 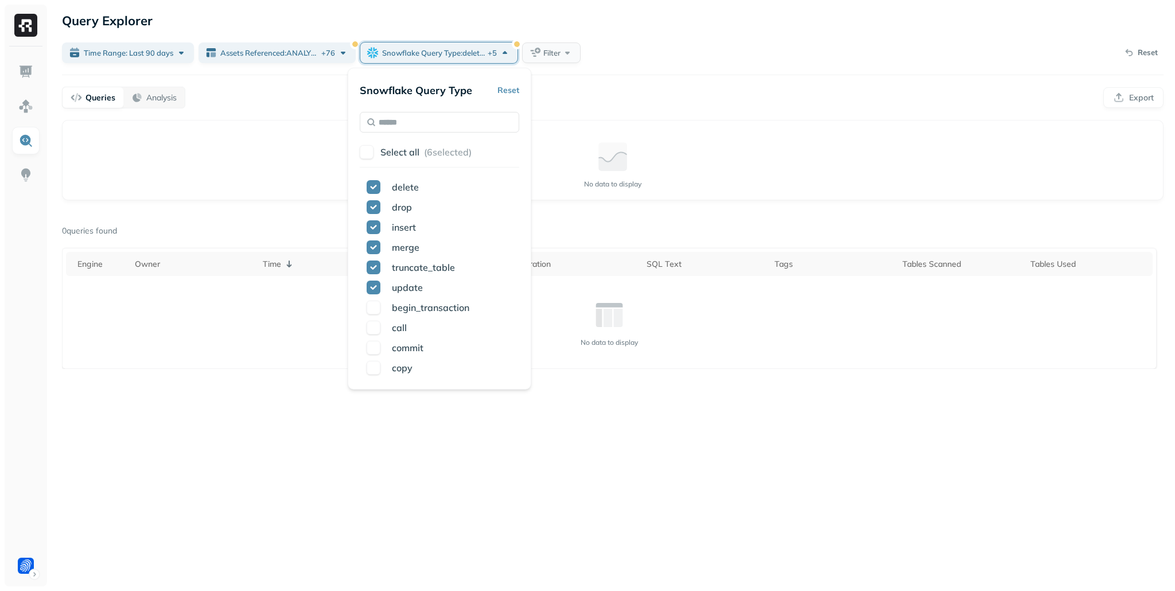 What do you see at coordinates (26, 106) in the screenshot?
I see `img: Assets` at bounding box center [26, 106].